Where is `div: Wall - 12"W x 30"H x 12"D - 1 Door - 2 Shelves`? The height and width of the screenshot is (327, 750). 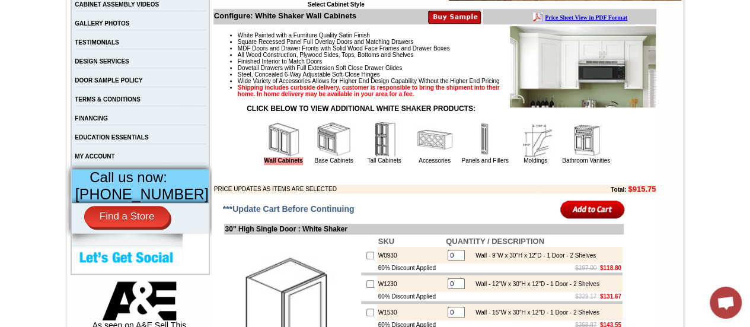 div: Wall - 12"W x 30"H x 12"D - 1 Door - 2 Shelves is located at coordinates (534, 284).